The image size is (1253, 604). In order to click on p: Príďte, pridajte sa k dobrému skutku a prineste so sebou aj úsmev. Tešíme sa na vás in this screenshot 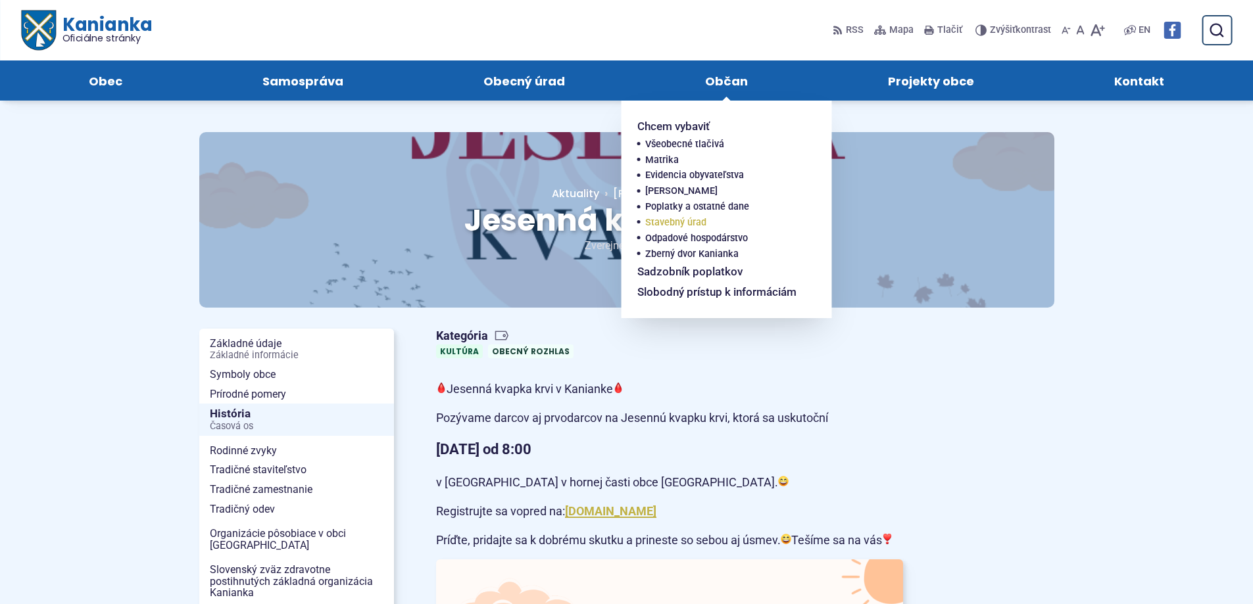, I will do `click(669, 541)`.